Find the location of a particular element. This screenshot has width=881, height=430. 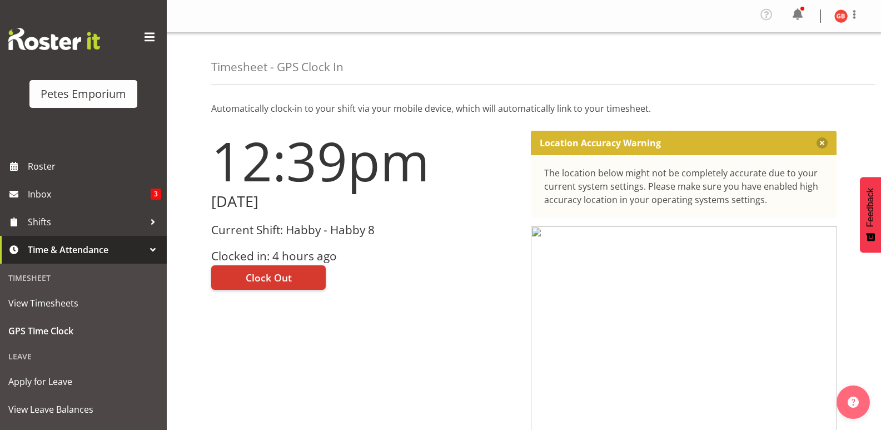

p: Location Accuracy Warning is located at coordinates (600, 143).